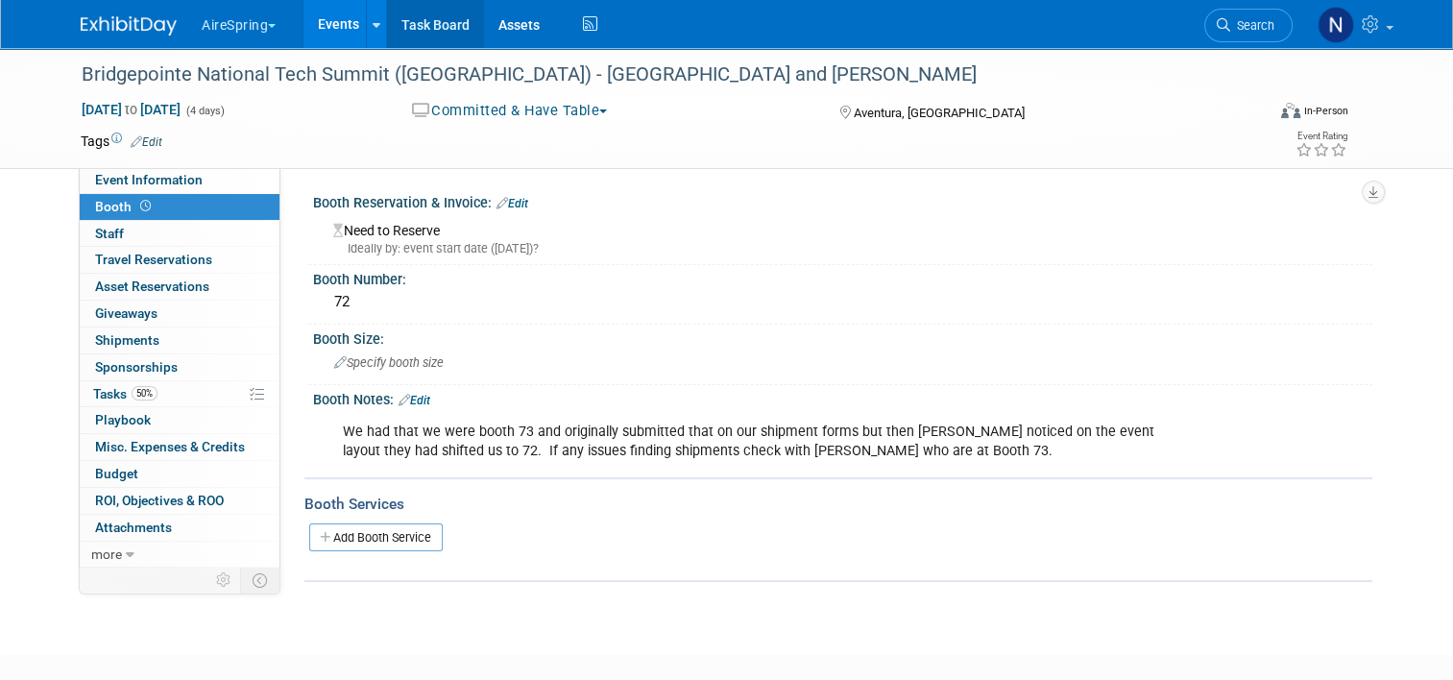  I want to click on div: Event Format, so click(1255, 114).